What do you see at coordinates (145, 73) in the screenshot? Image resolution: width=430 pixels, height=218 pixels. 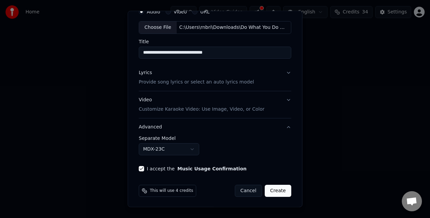 I see `div: Lyrics` at bounding box center [145, 73].